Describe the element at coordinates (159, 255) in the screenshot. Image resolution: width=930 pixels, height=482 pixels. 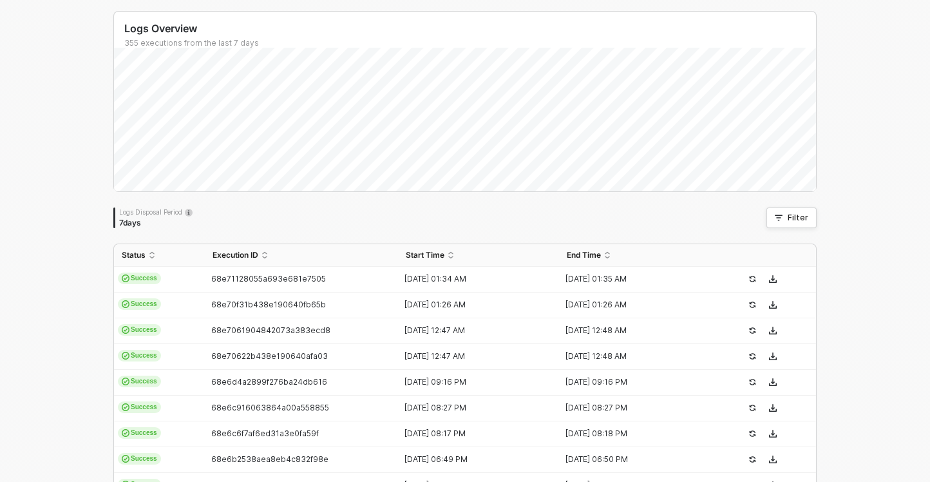
I see `th: Status` at that location.